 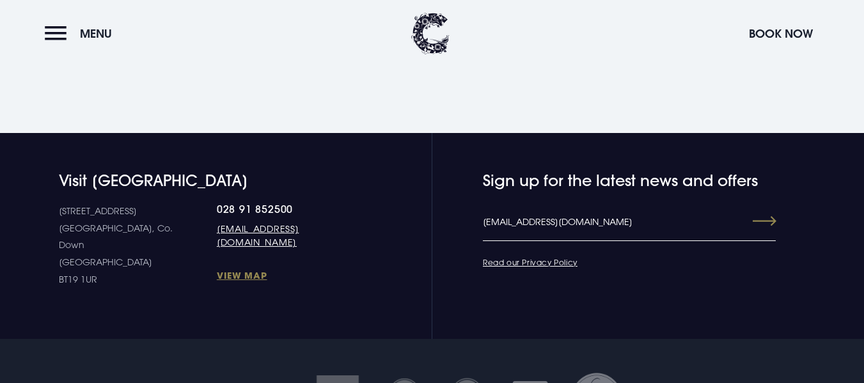 I want to click on h4: Sign up for the latest news and offers, so click(x=605, y=180).